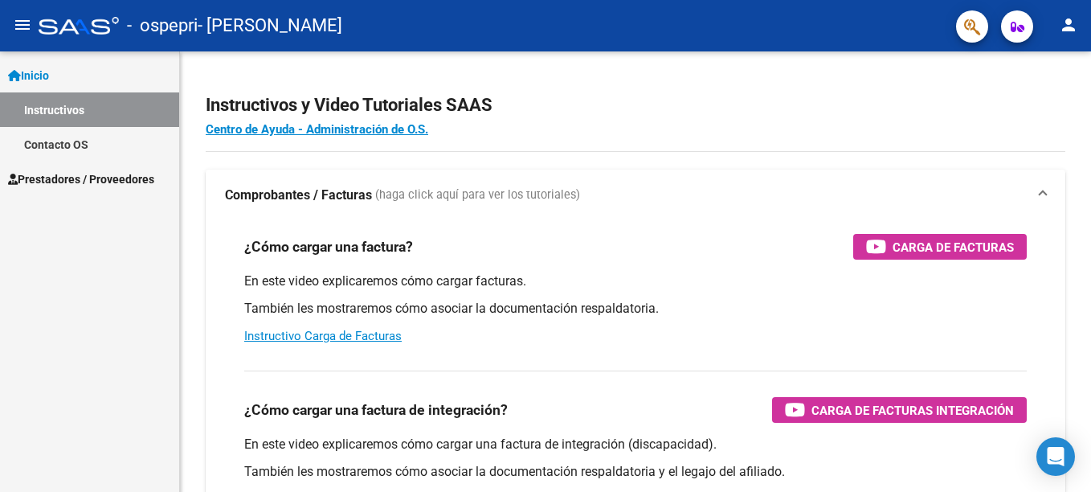 The image size is (1091, 492). What do you see at coordinates (913, 410) in the screenshot?
I see `span: Carga de Facturas Integración` at bounding box center [913, 410].